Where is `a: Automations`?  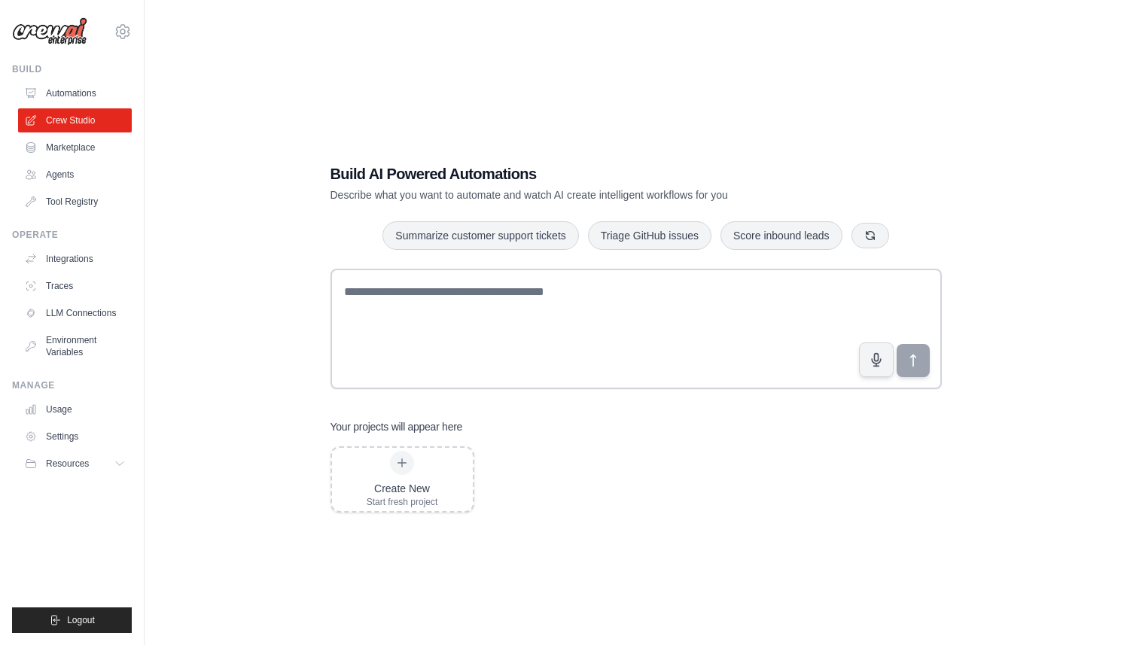 a: Automations is located at coordinates (75, 93).